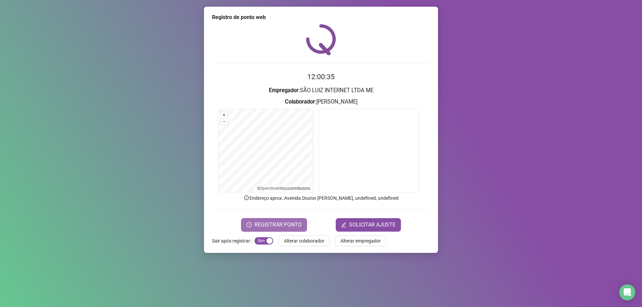 Image resolution: width=642 pixels, height=307 pixels. Describe the element at coordinates (321, 17) in the screenshot. I see `div: Registro de ponto web` at that location.